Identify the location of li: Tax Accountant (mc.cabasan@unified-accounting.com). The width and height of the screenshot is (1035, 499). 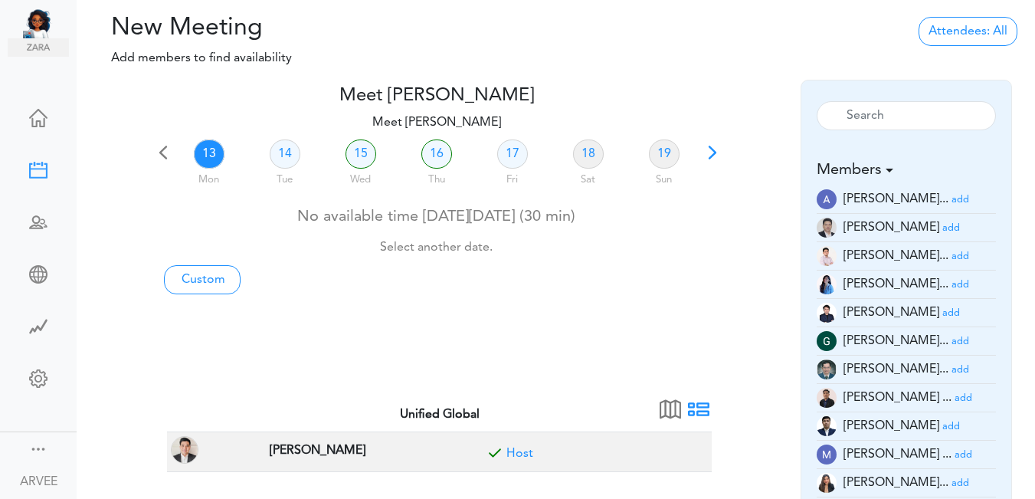
(906, 482).